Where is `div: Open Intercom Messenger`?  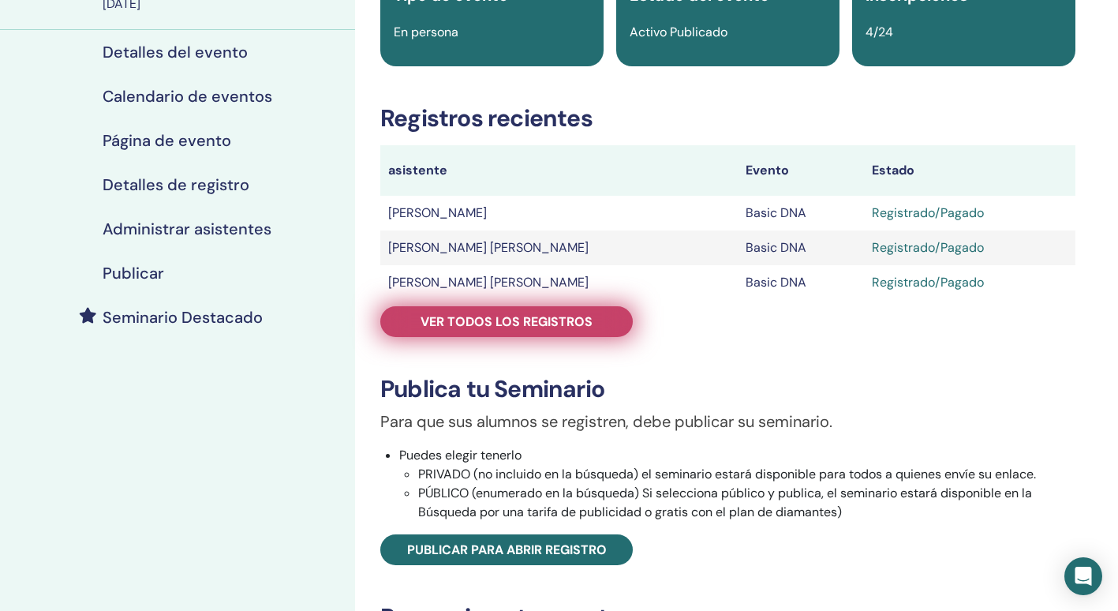
div: Open Intercom Messenger is located at coordinates (1083, 576).